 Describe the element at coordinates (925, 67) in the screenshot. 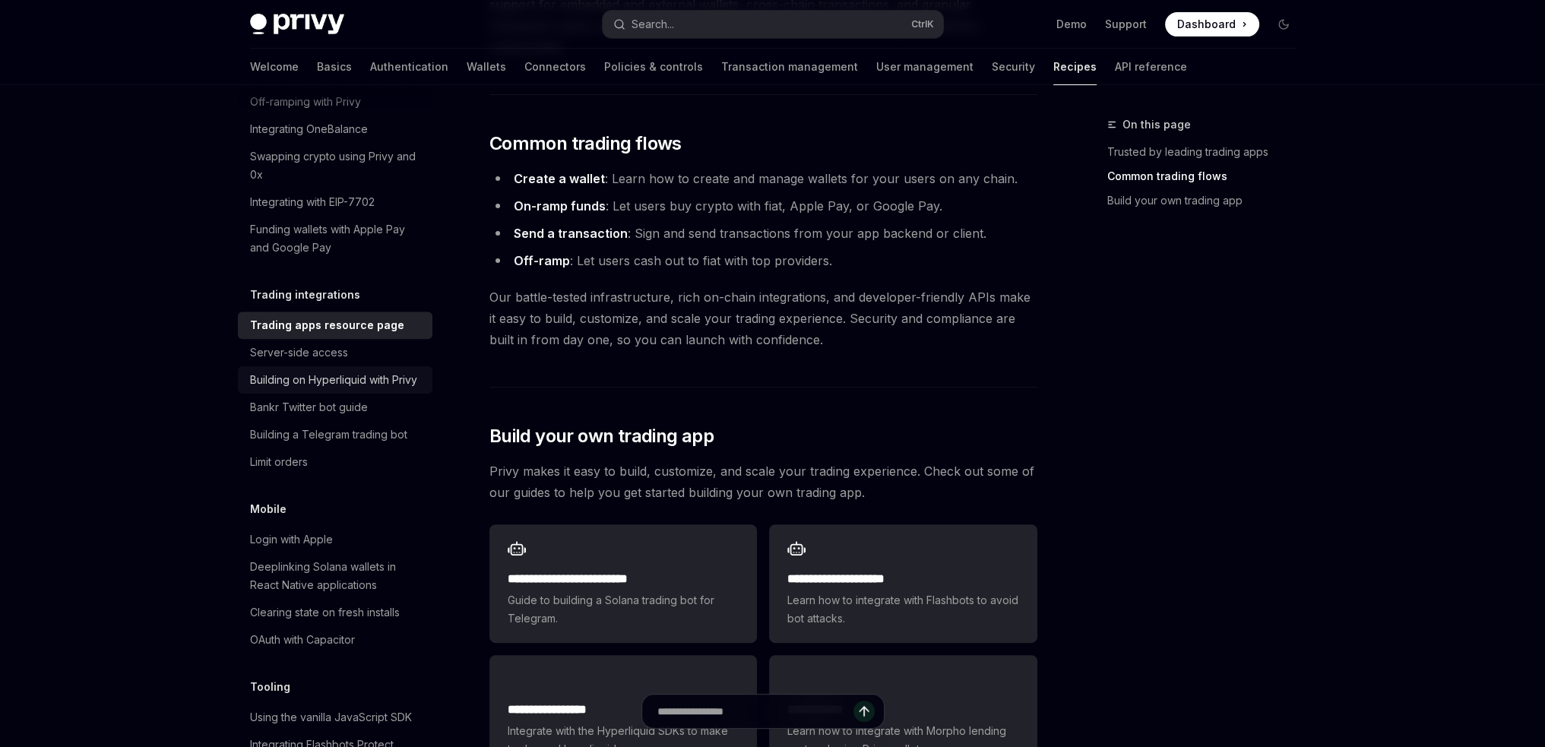

I see `a: User management` at that location.